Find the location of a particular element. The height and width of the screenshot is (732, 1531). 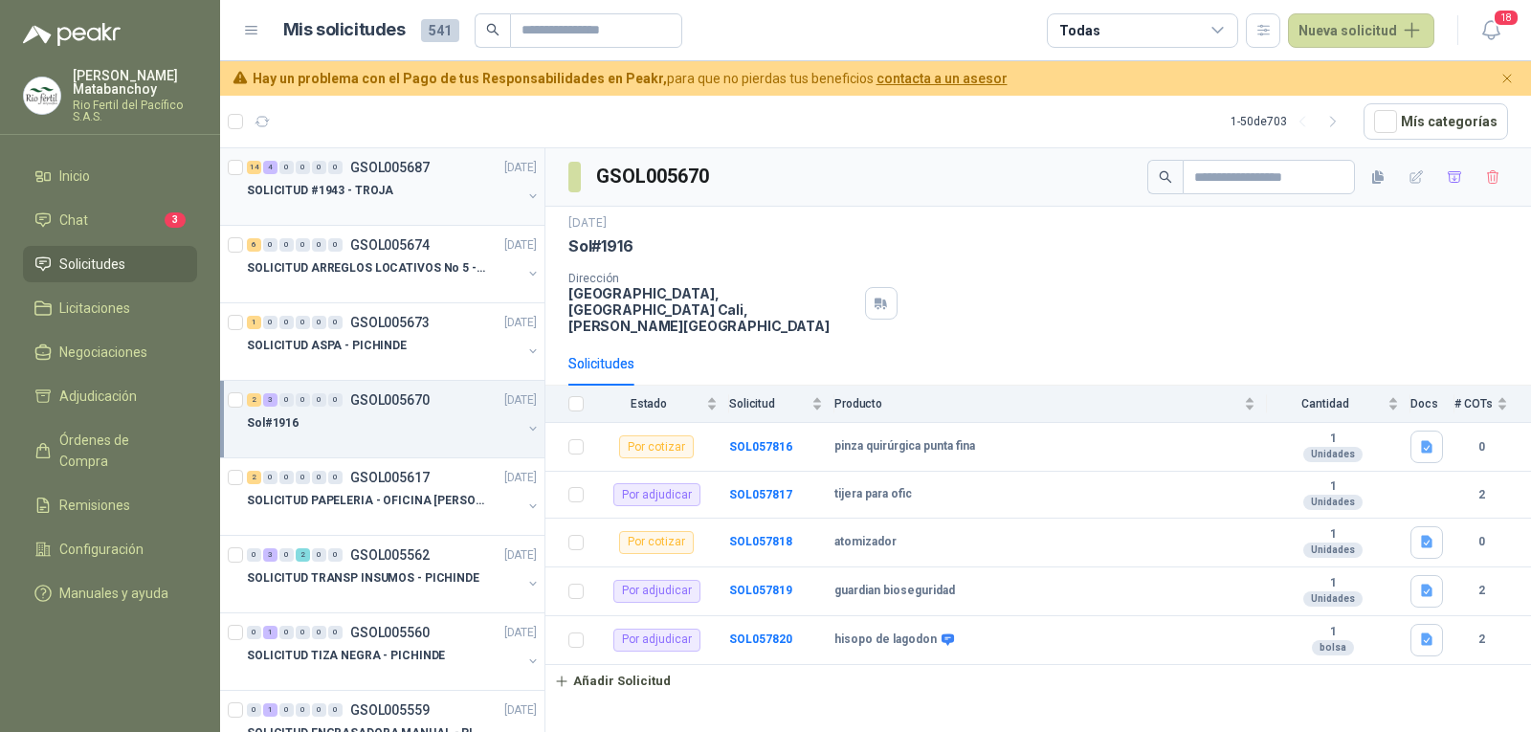

b: Hay un problema con el Pago de tus Responsabilidades en Peakr, is located at coordinates (459, 78).